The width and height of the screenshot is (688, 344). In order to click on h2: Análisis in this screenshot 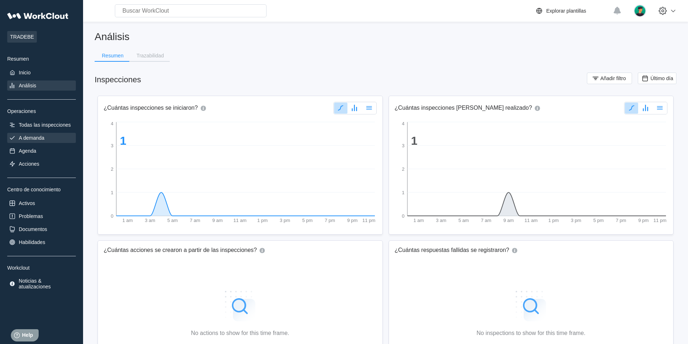, I will do `click(385, 36)`.